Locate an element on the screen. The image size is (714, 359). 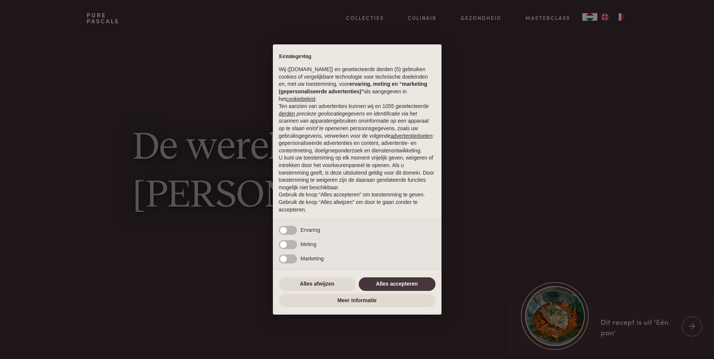
button: Alles afwijzen is located at coordinates (317, 284).